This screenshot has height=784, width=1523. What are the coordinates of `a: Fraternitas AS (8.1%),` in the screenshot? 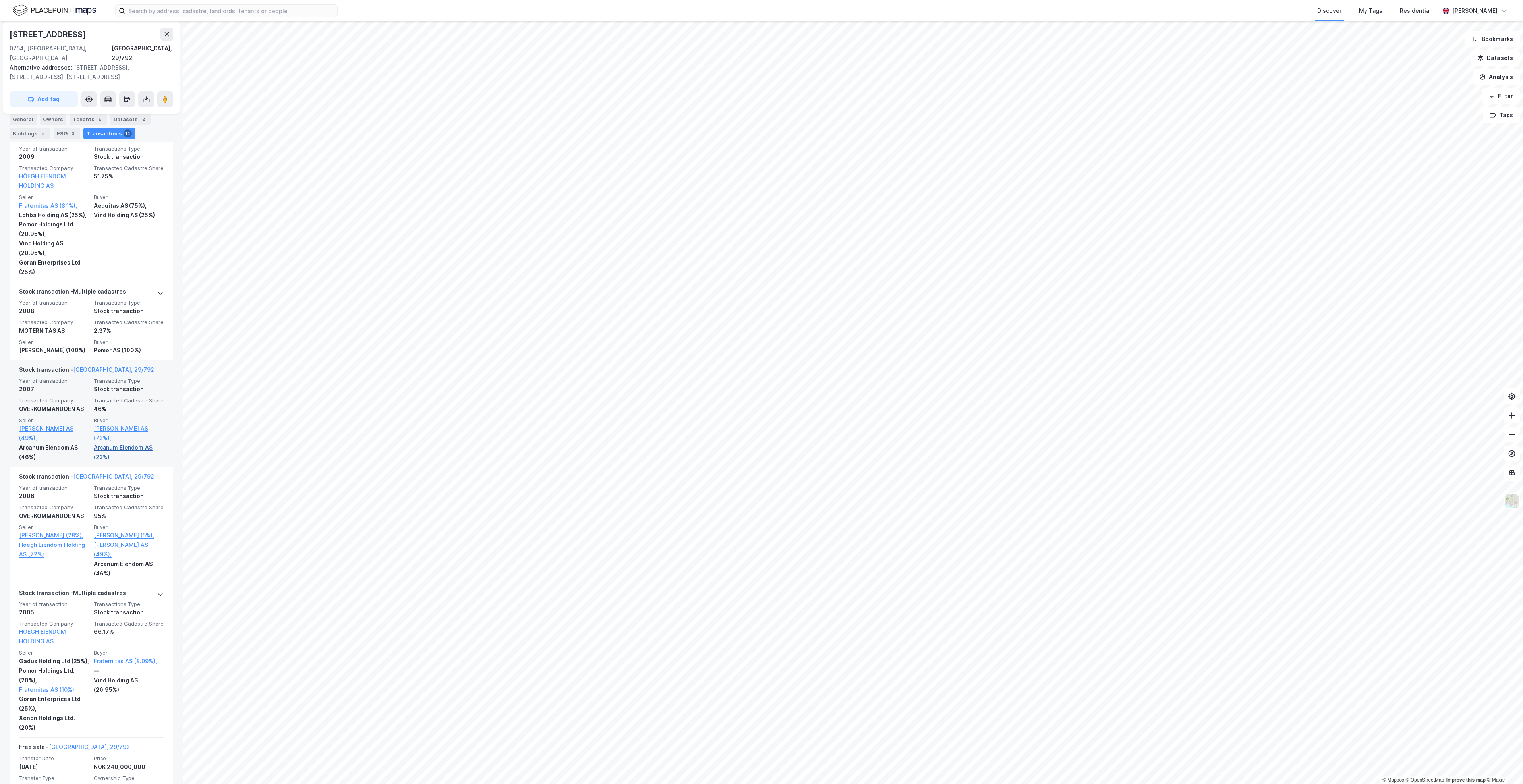 It's located at (54, 206).